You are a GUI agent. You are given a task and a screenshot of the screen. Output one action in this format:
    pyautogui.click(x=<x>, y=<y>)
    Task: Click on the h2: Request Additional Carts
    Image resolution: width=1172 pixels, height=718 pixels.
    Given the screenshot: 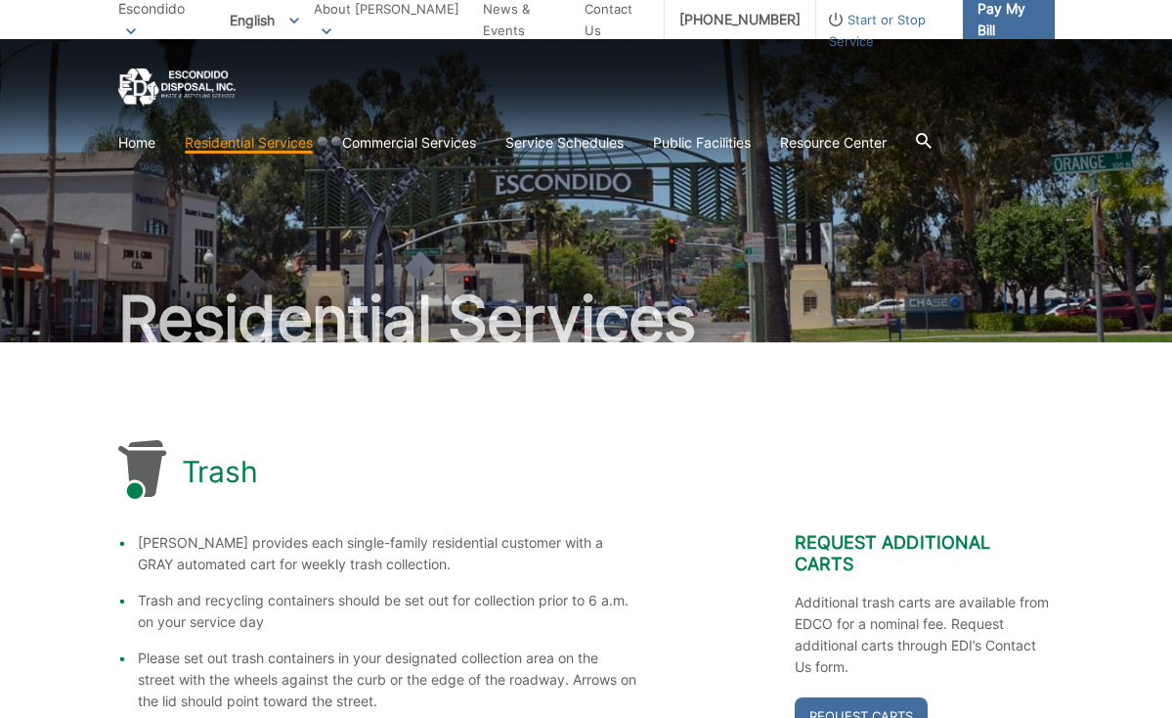 What is the action you would take?
    pyautogui.click(x=925, y=553)
    